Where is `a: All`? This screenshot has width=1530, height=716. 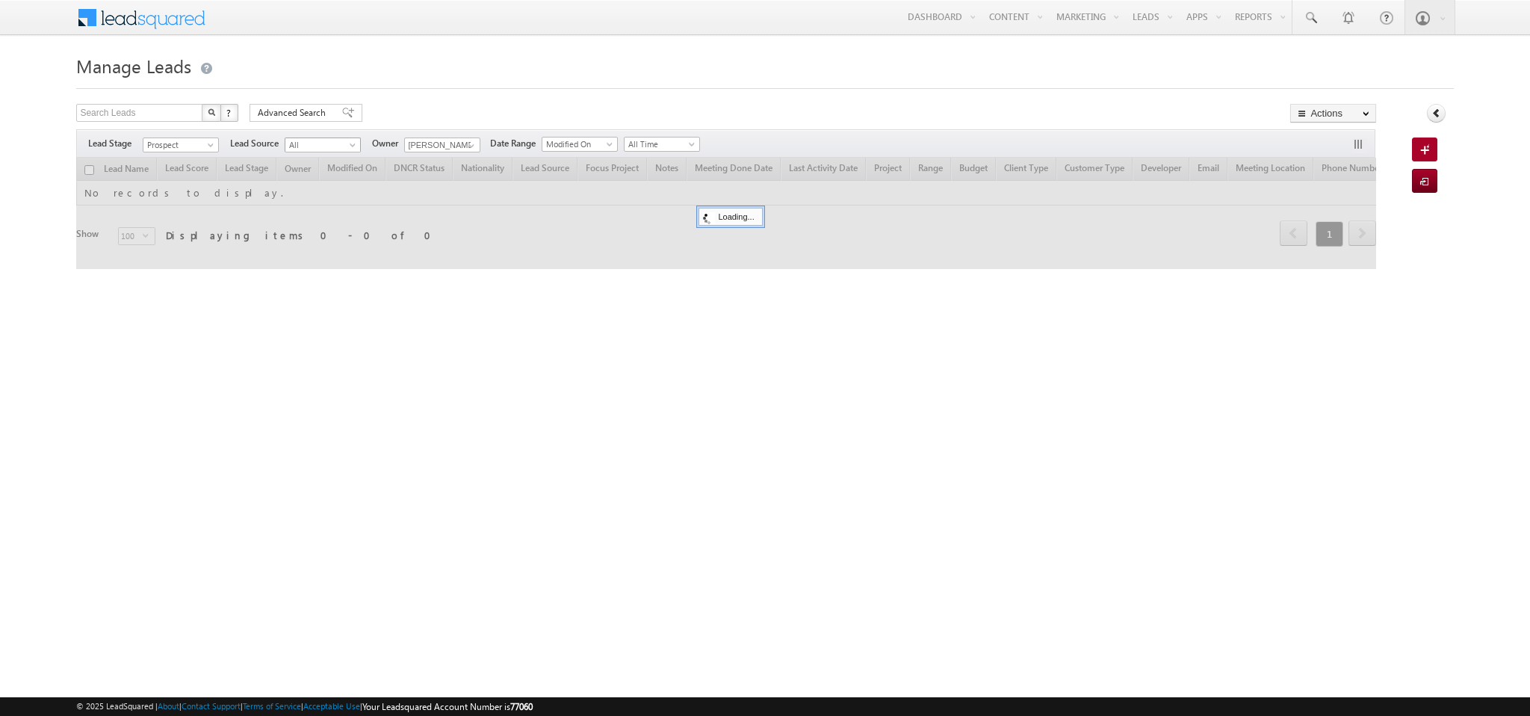 a: All is located at coordinates (323, 145).